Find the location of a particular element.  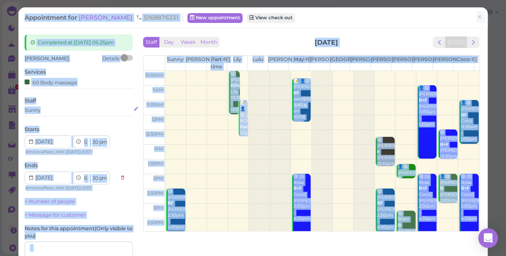

label: Services is located at coordinates (35, 72).